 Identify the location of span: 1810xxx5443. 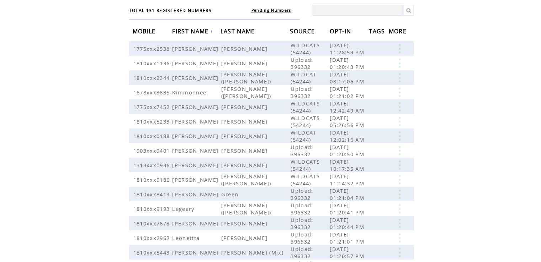
(152, 253).